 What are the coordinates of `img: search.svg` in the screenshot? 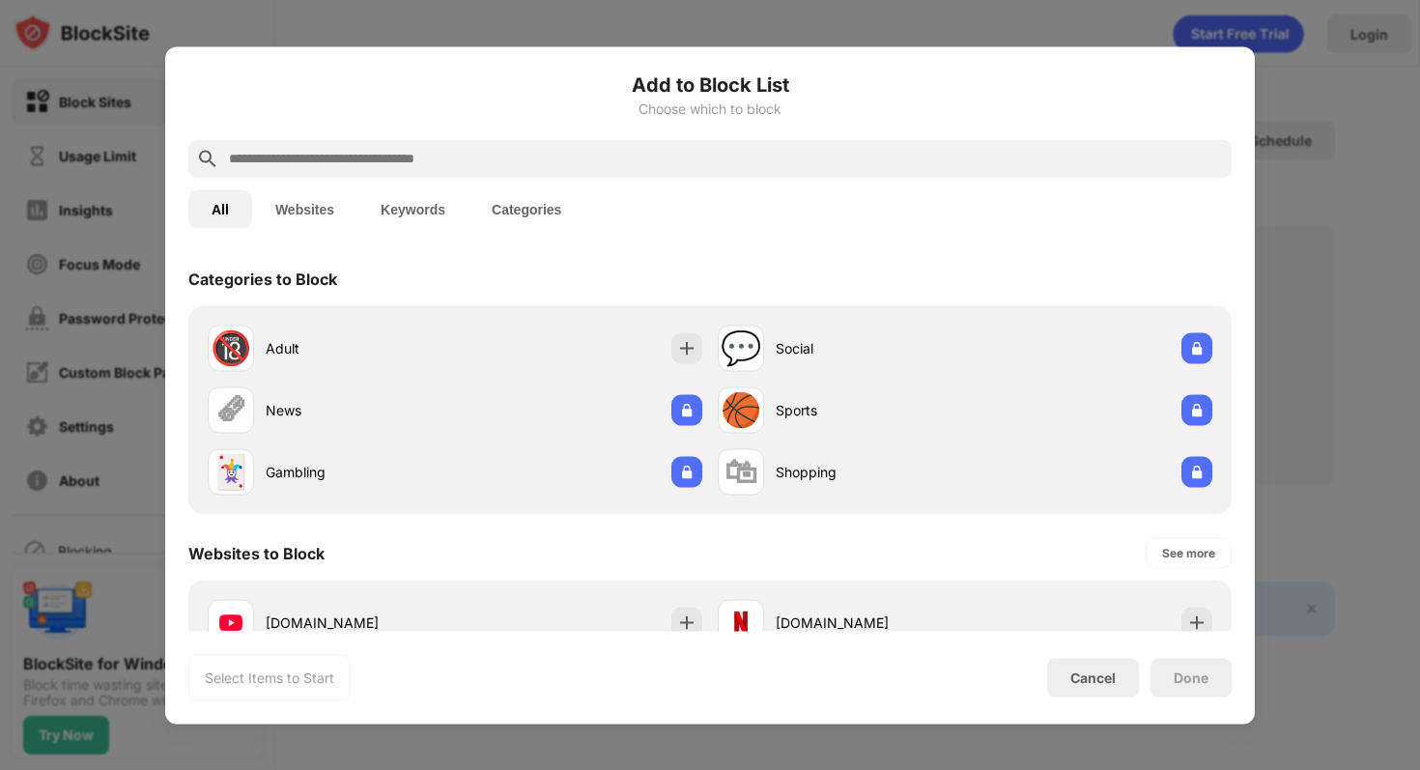 It's located at (208, 158).